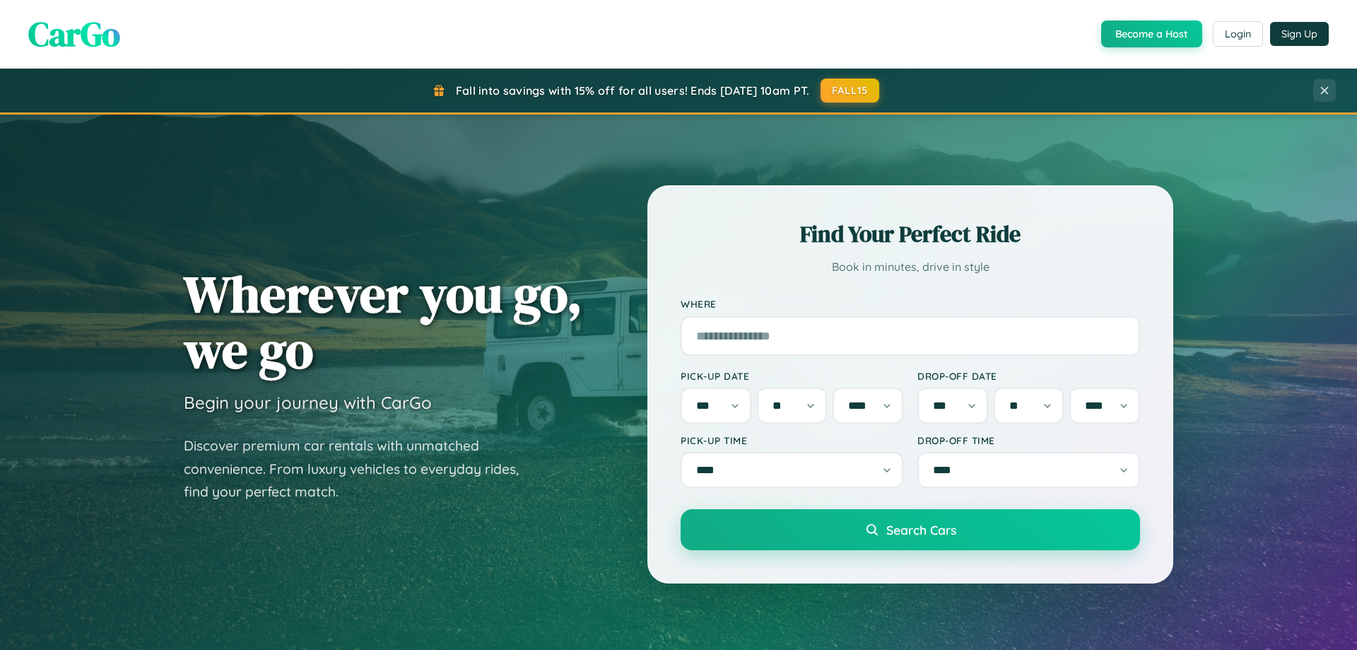  Describe the element at coordinates (910, 234) in the screenshot. I see `h2: Find Your Perfect Ride` at that location.